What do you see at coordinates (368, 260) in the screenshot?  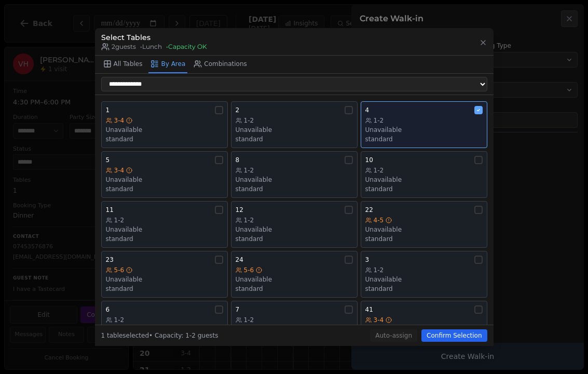 I see `span: 3` at bounding box center [368, 260].